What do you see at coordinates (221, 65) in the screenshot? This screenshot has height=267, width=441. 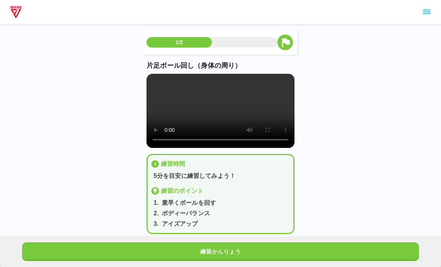 I see `p: 片足ボール回し（身体の周り）` at bounding box center [221, 65].